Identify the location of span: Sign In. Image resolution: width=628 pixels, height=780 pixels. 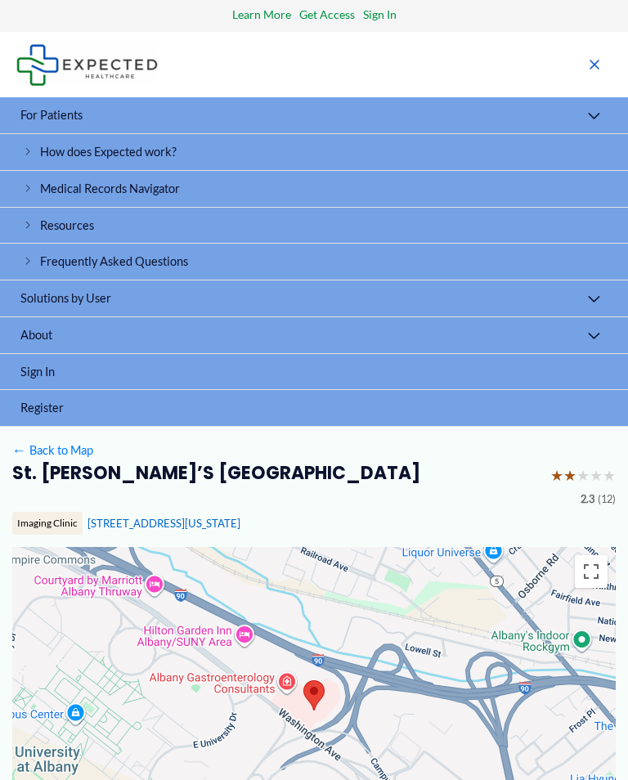
(38, 371).